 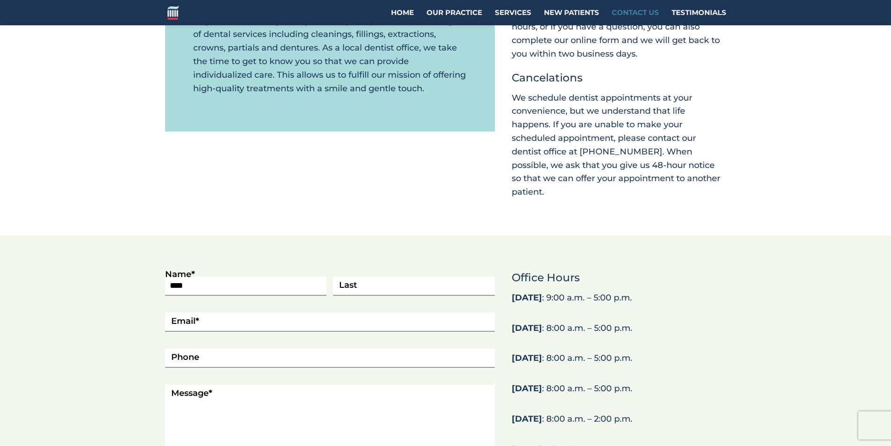 I want to click on a: New Patients, so click(x=572, y=17).